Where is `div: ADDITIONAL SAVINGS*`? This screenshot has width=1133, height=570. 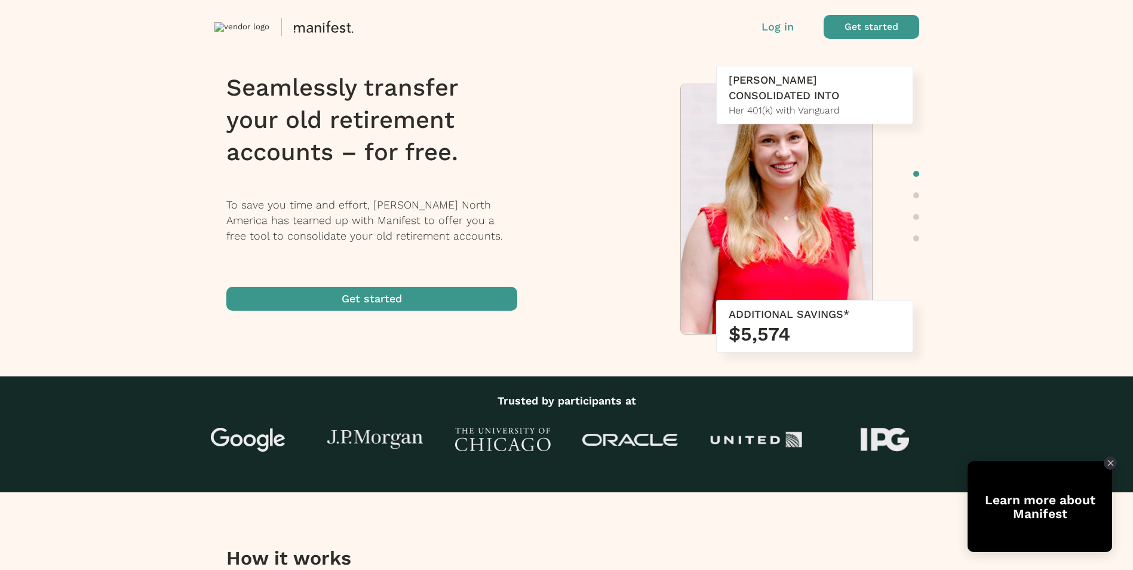
div: ADDITIONAL SAVINGS* is located at coordinates (815, 314).